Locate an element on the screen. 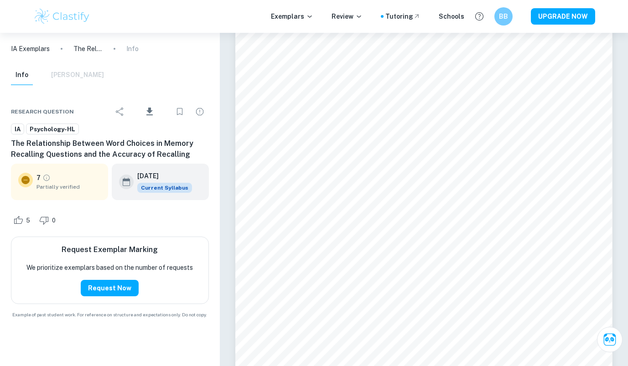 The image size is (628, 366). button: Info is located at coordinates (22, 75).